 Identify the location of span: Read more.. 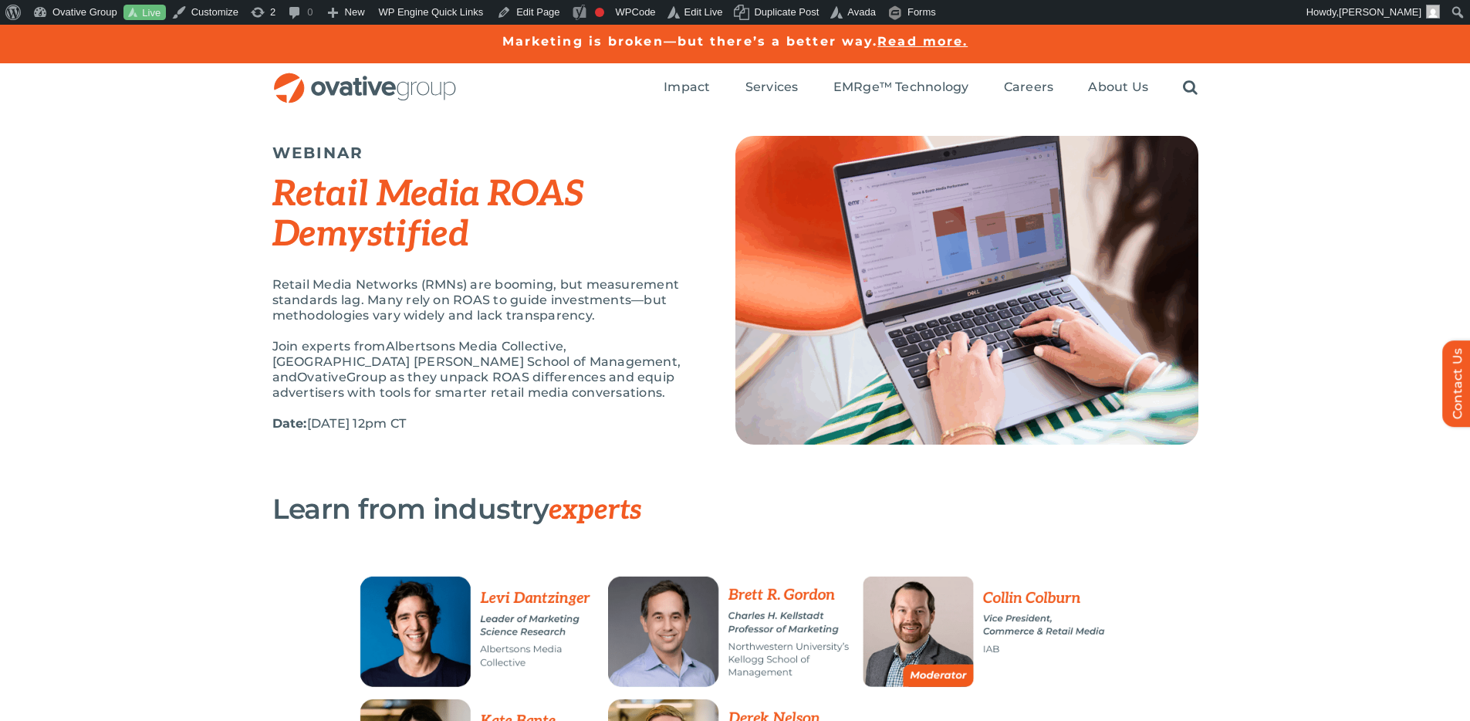
(922, 41).